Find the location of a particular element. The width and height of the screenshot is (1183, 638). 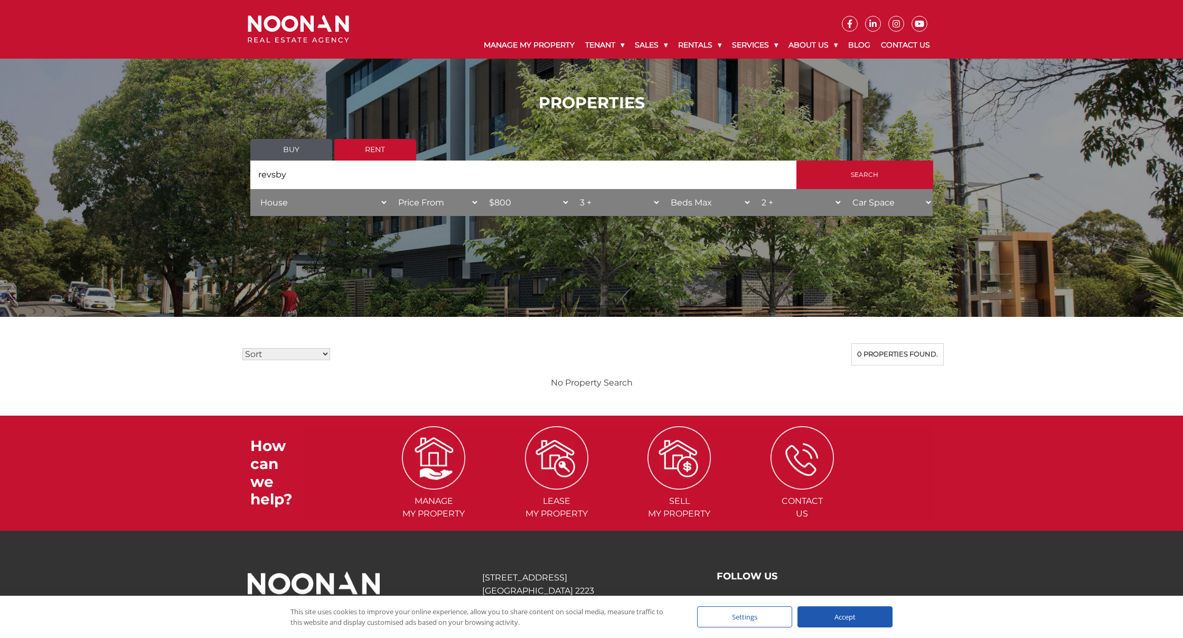

select: Sort Listings is located at coordinates (286, 354).